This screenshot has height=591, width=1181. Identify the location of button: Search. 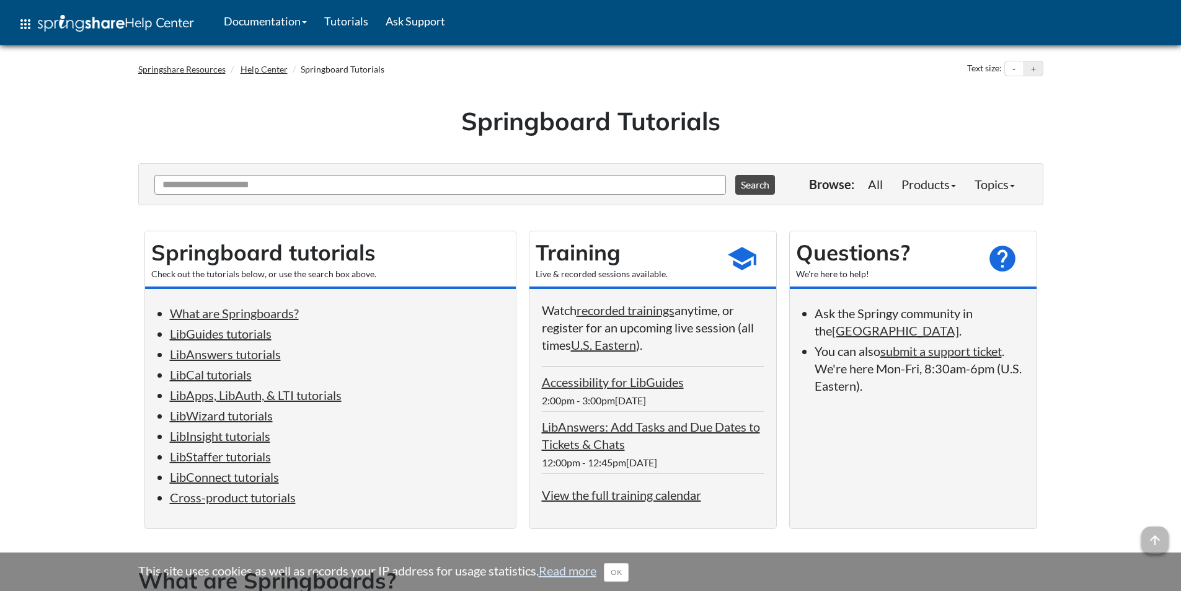
(755, 185).